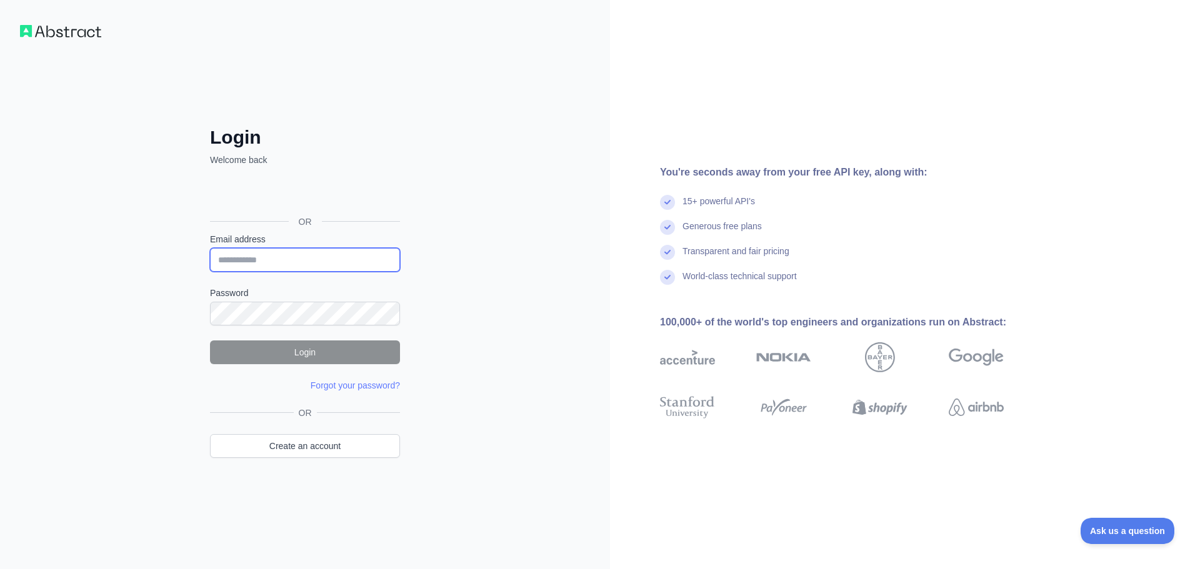 The image size is (1200, 569). I want to click on label: Password, so click(305, 293).